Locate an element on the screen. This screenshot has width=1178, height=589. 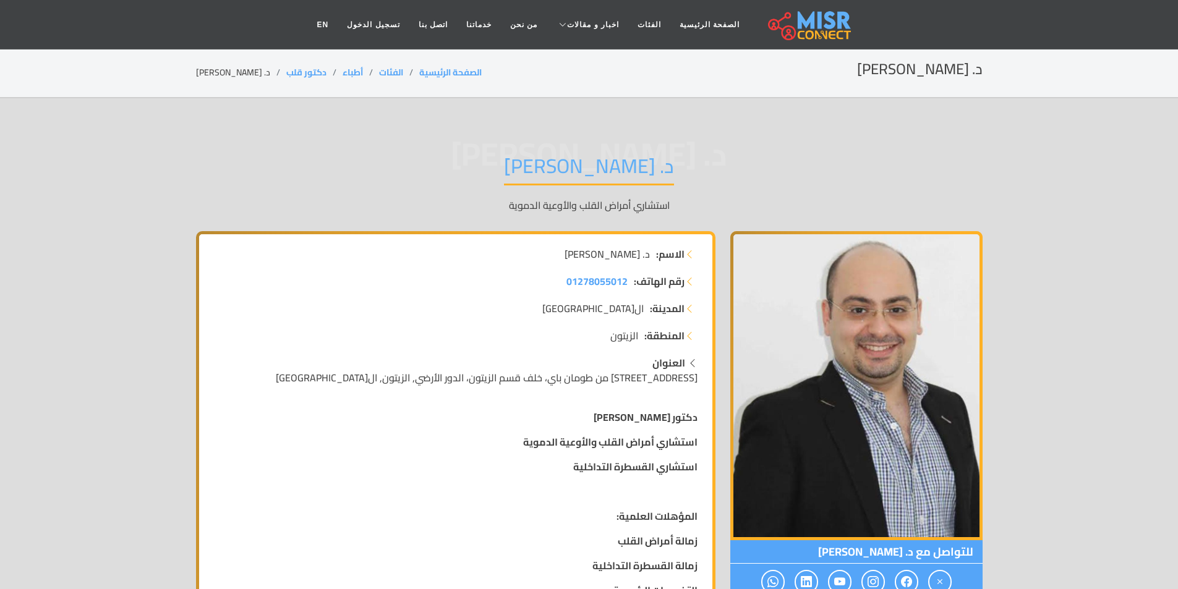
a: EN is located at coordinates (323, 25).